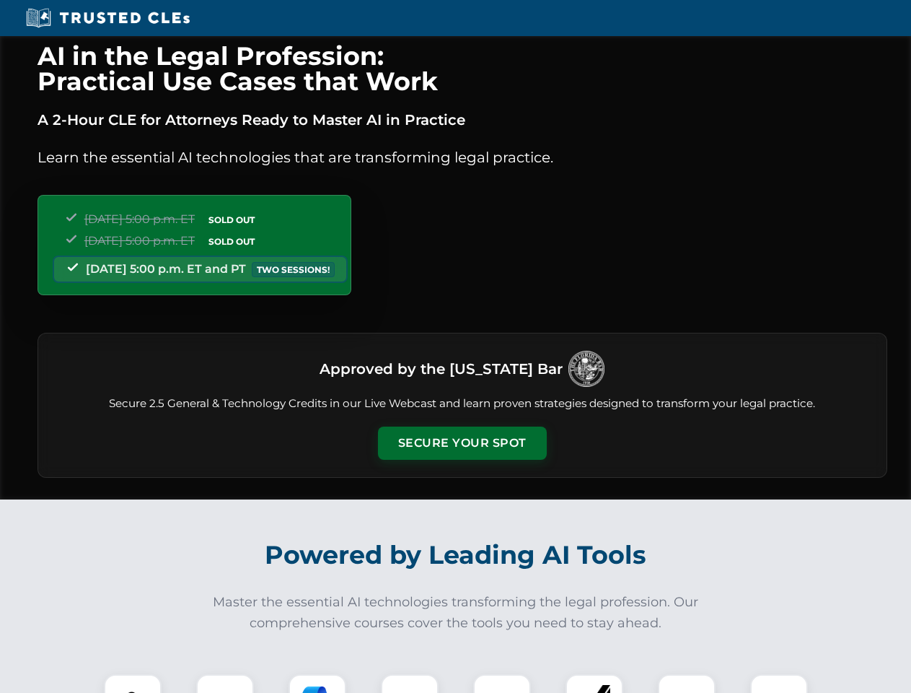 The width and height of the screenshot is (911, 693). I want to click on h2: Powered by Leading AI Tools, so click(456, 555).